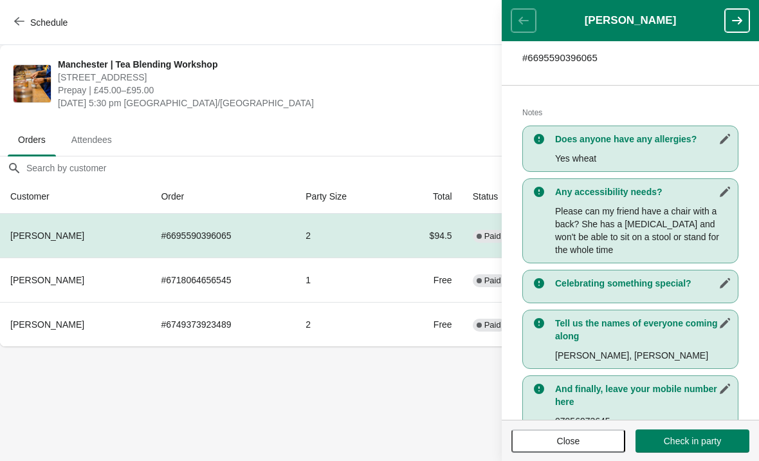 The height and width of the screenshot is (461, 759). What do you see at coordinates (428, 236) in the screenshot?
I see `td: $94.5` at bounding box center [428, 236].